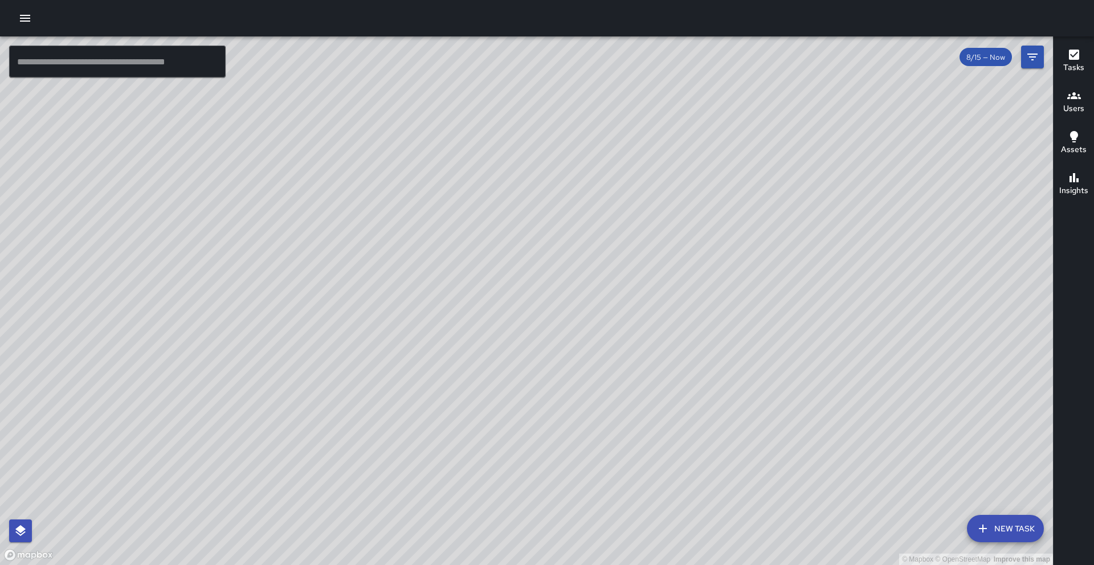 Image resolution: width=1094 pixels, height=565 pixels. What do you see at coordinates (1005, 529) in the screenshot?
I see `button: New Task` at bounding box center [1005, 529].